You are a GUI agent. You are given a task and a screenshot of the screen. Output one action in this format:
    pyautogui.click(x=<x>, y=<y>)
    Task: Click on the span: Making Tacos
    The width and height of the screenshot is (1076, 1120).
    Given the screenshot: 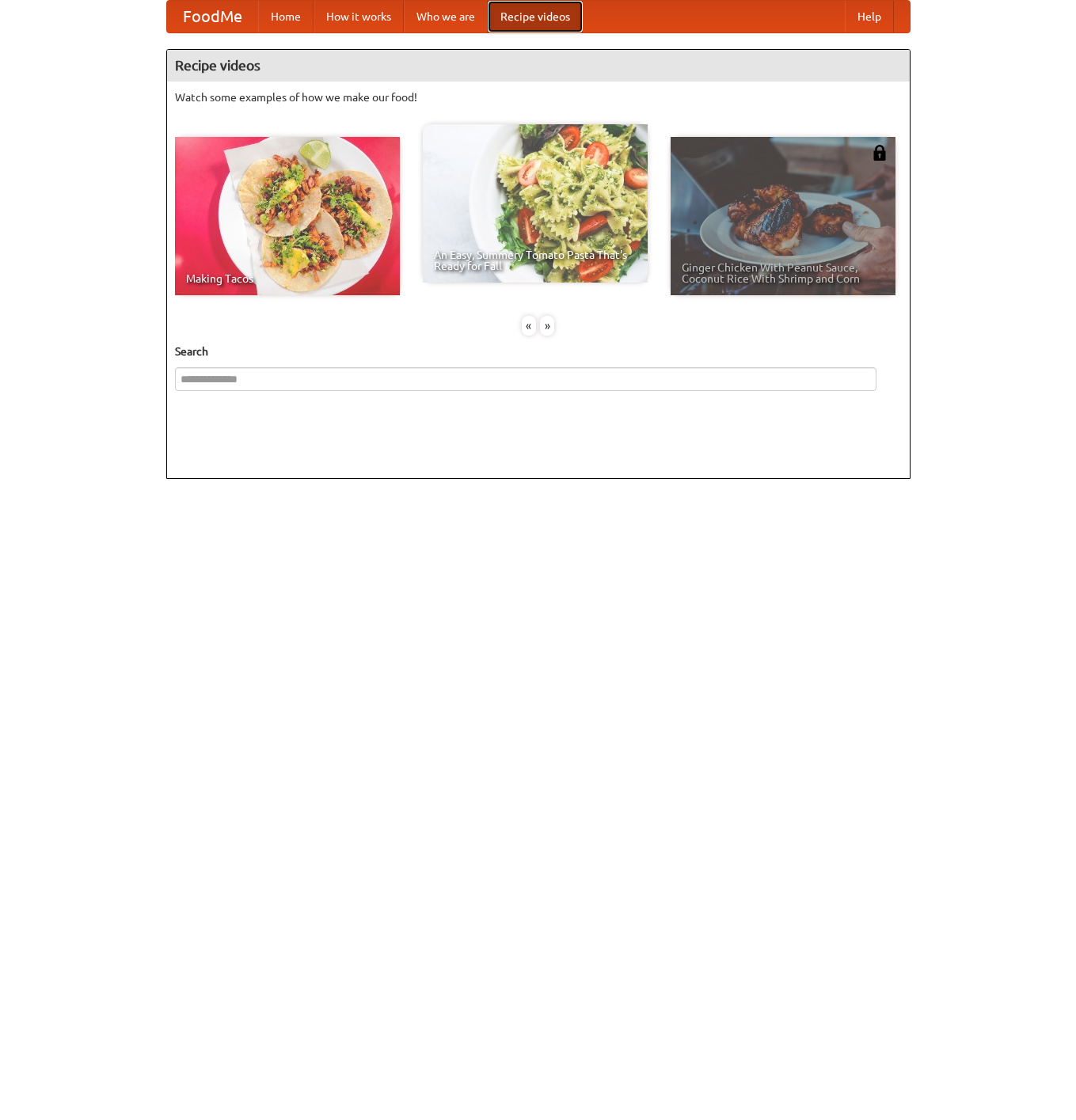 What is the action you would take?
    pyautogui.click(x=287, y=278)
    